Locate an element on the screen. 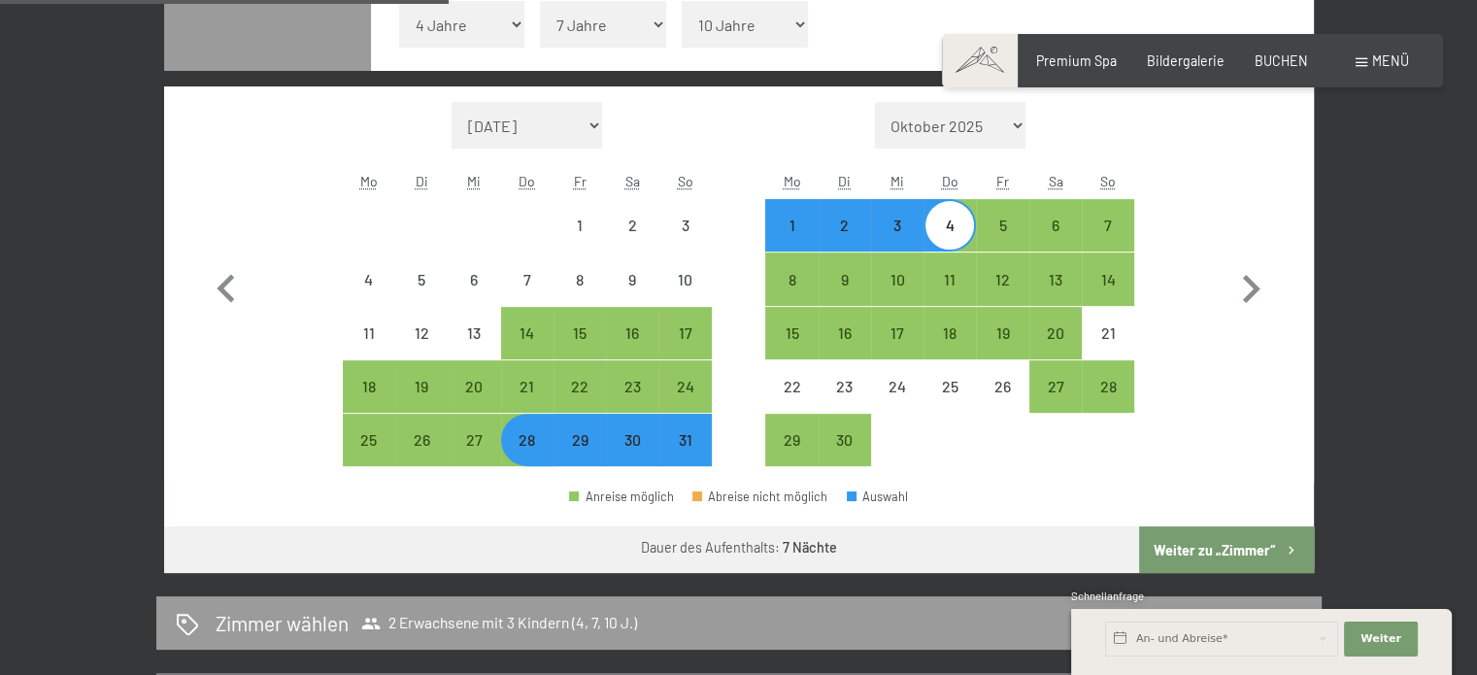 Image resolution: width=1477 pixels, height=675 pixels. div: Sat Jun 27 2026 is located at coordinates (1056, 386).